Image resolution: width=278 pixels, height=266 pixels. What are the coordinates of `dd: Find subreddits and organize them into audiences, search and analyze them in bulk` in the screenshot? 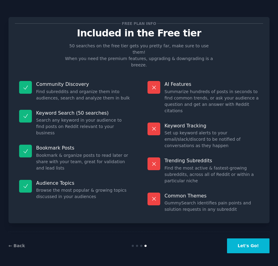 It's located at (83, 95).